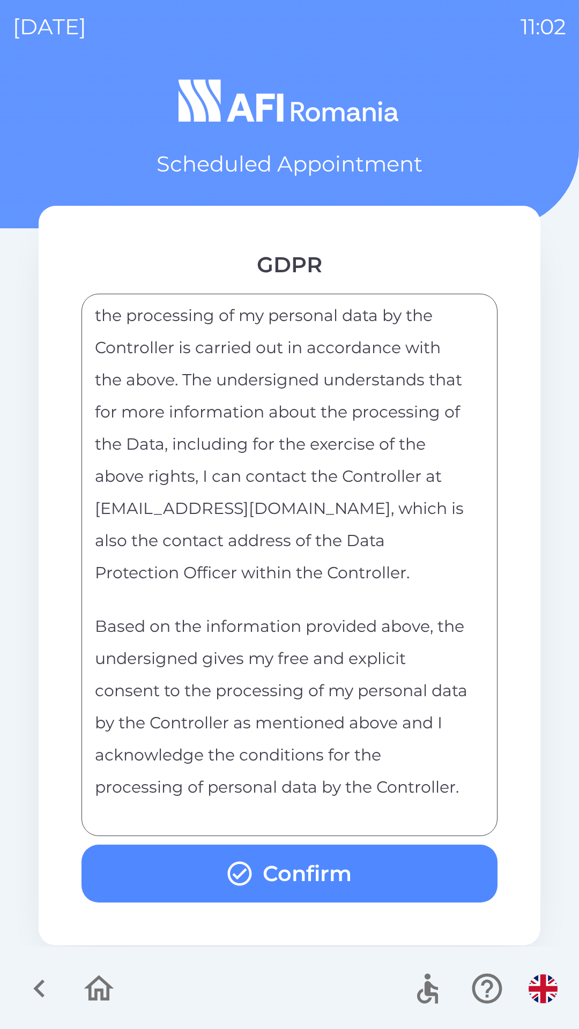 The width and height of the screenshot is (579, 1029). What do you see at coordinates (281, 706) in the screenshot?
I see `span: Based on the information provided above, the undersigned gives my free and explicit consent to th...` at bounding box center [281, 706].